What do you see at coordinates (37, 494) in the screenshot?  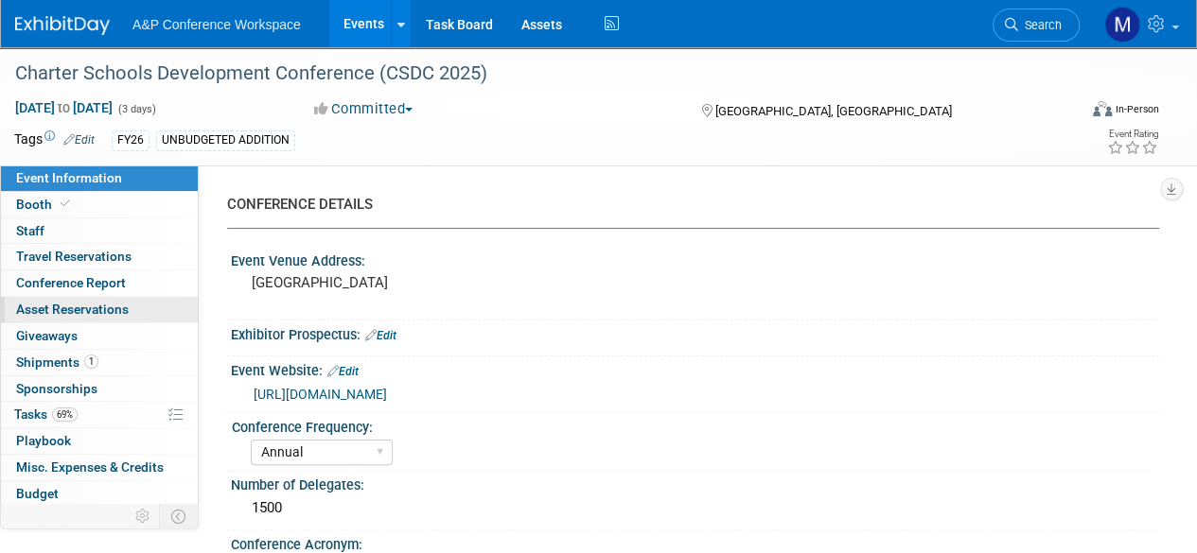 I see `span: Budget` at bounding box center [37, 494].